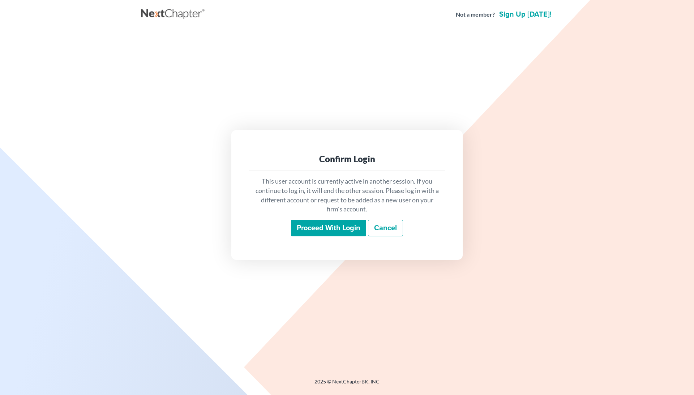 Image resolution: width=694 pixels, height=395 pixels. I want to click on div: 2025 © NextChapterBK, INC, so click(347, 384).